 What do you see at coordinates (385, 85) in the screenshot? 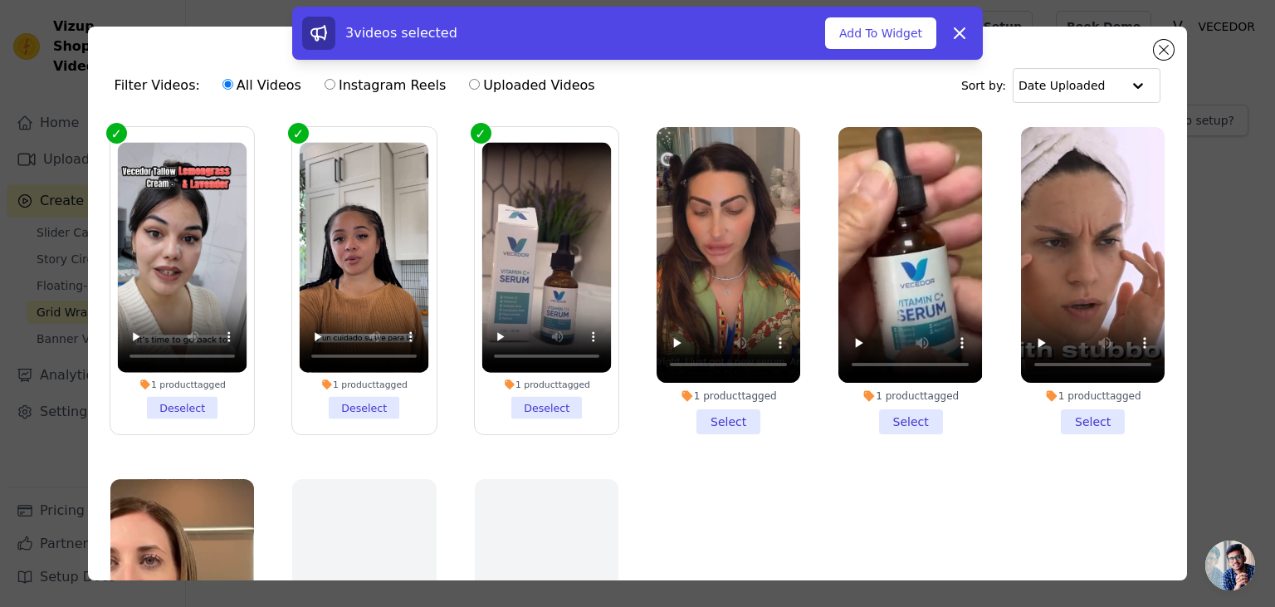
I see `label: Instagram Reels` at bounding box center [385, 85].